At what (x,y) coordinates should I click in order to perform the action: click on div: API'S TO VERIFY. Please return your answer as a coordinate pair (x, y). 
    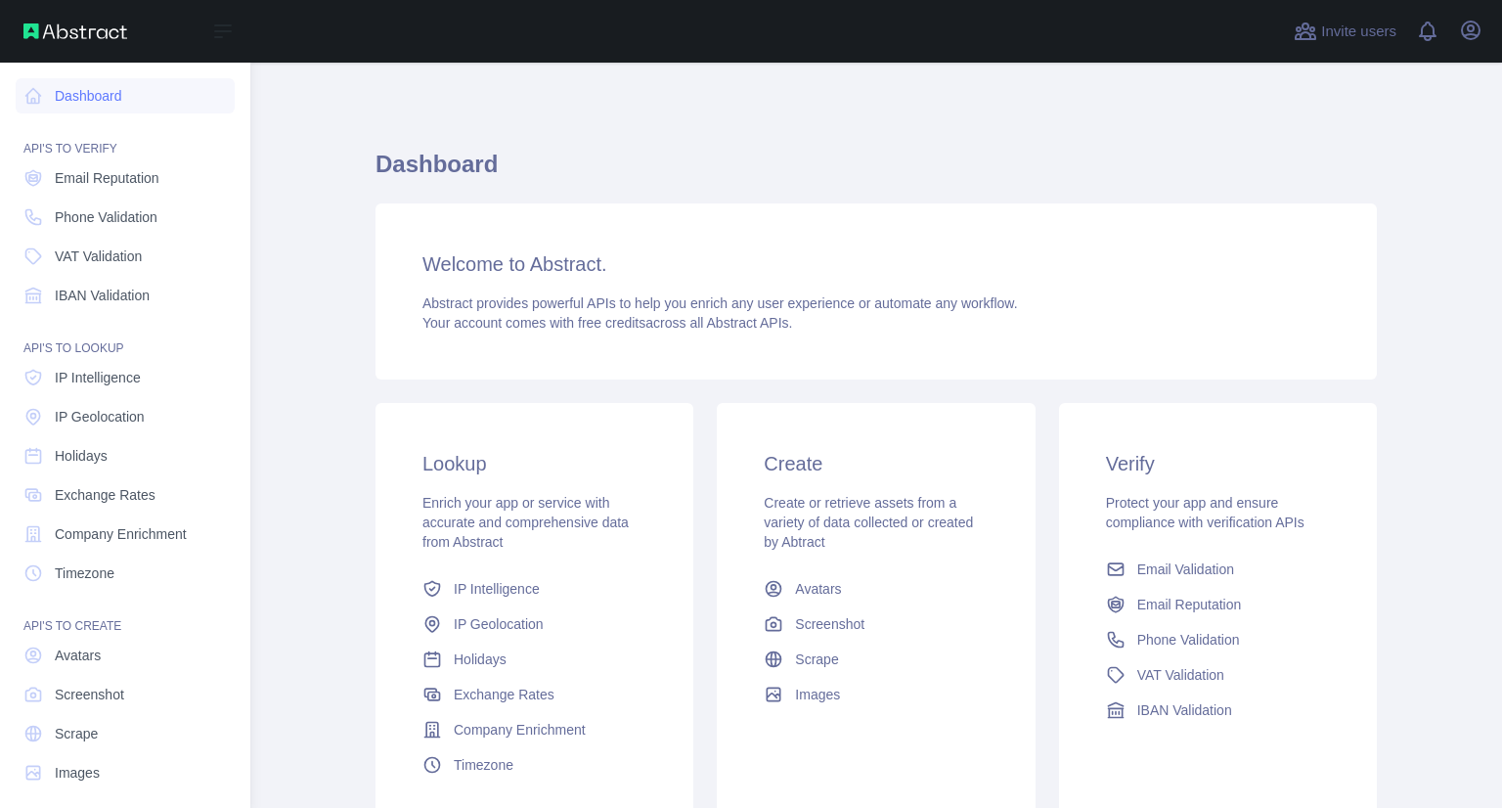
    Looking at the image, I should click on (125, 137).